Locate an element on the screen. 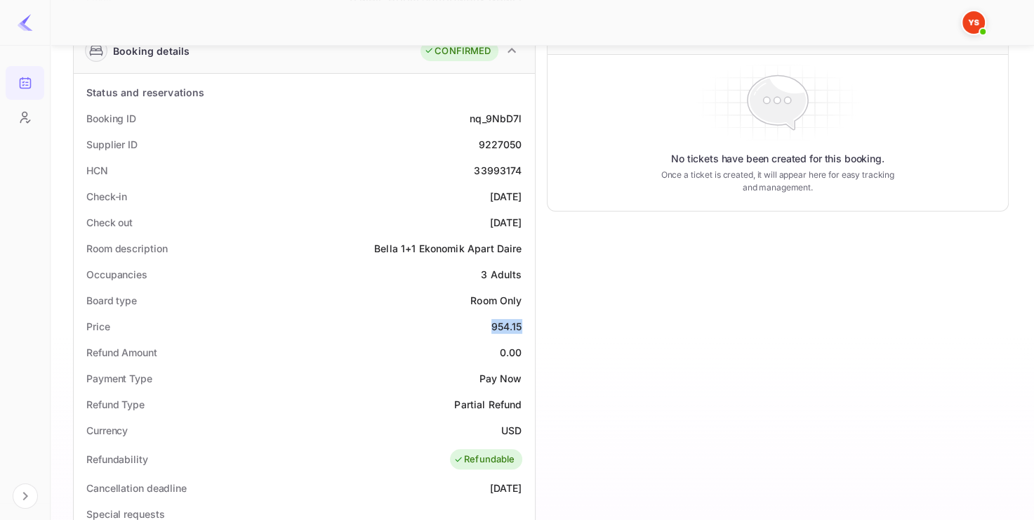 This screenshot has width=1034, height=520. div: Room description is located at coordinates (126, 248).